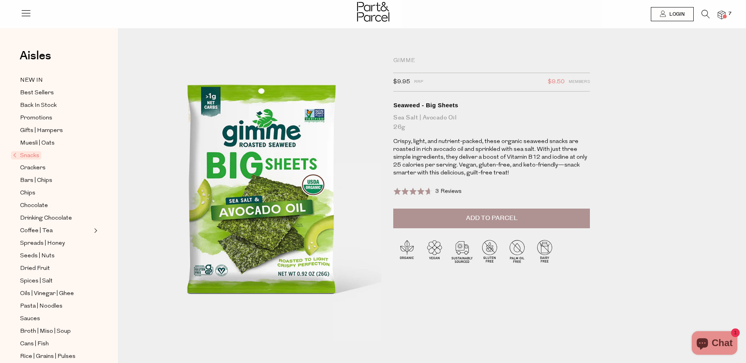 The width and height of the screenshot is (746, 363). I want to click on a: Promotions, so click(56, 118).